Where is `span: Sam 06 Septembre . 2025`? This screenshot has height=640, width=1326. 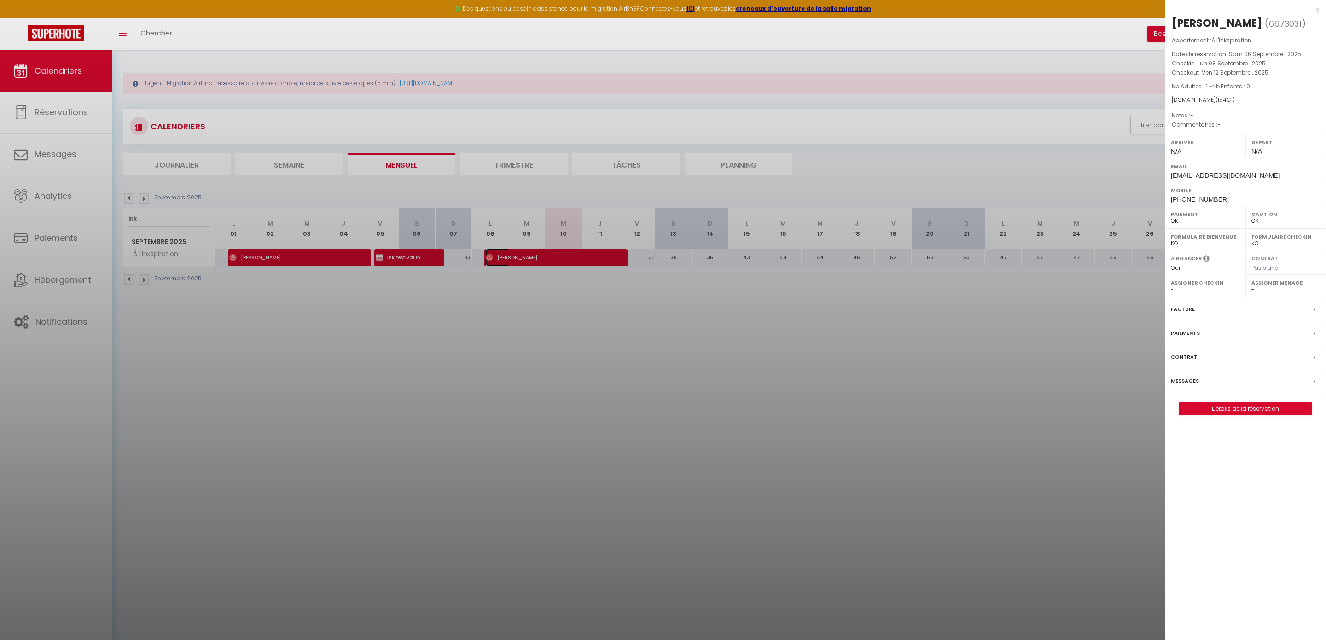 span: Sam 06 Septembre . 2025 is located at coordinates (1264, 54).